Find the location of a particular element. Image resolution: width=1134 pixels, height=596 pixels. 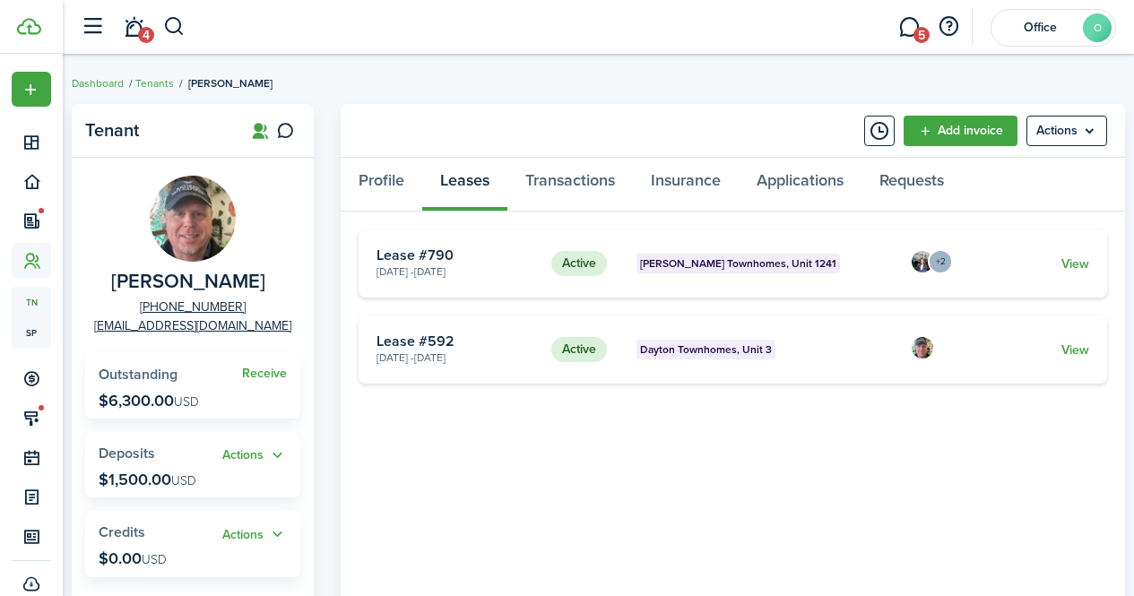

a: Receive is located at coordinates (265, 374).